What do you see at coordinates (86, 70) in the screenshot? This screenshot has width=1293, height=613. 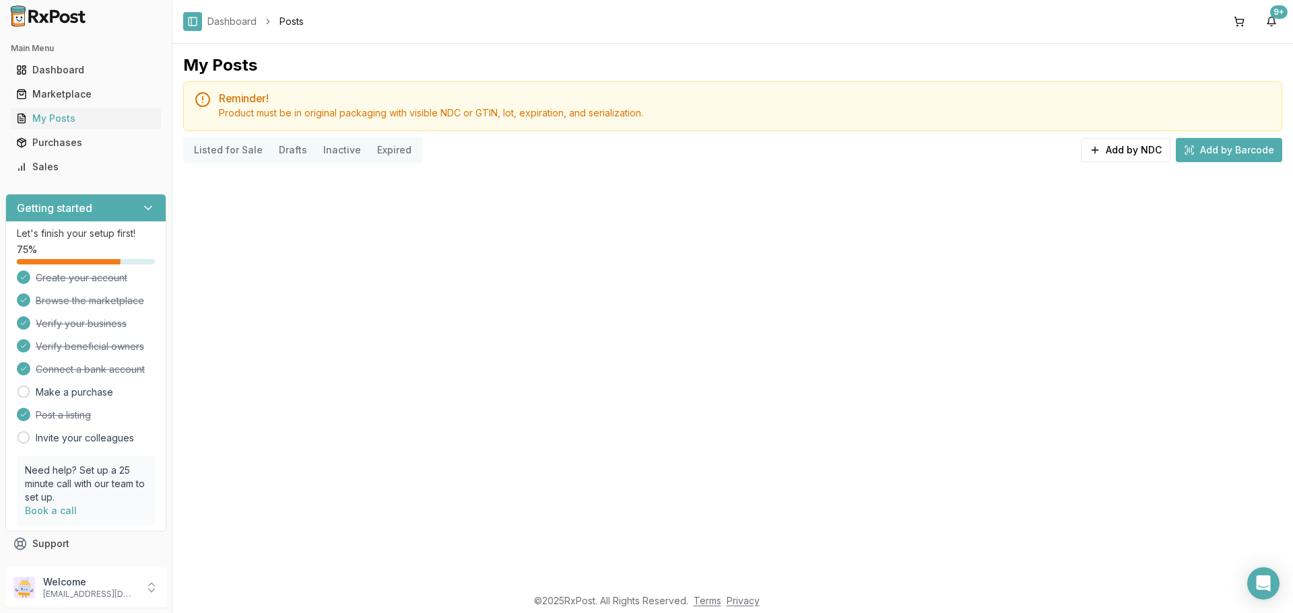 I see `button: Dashboard` at bounding box center [86, 70].